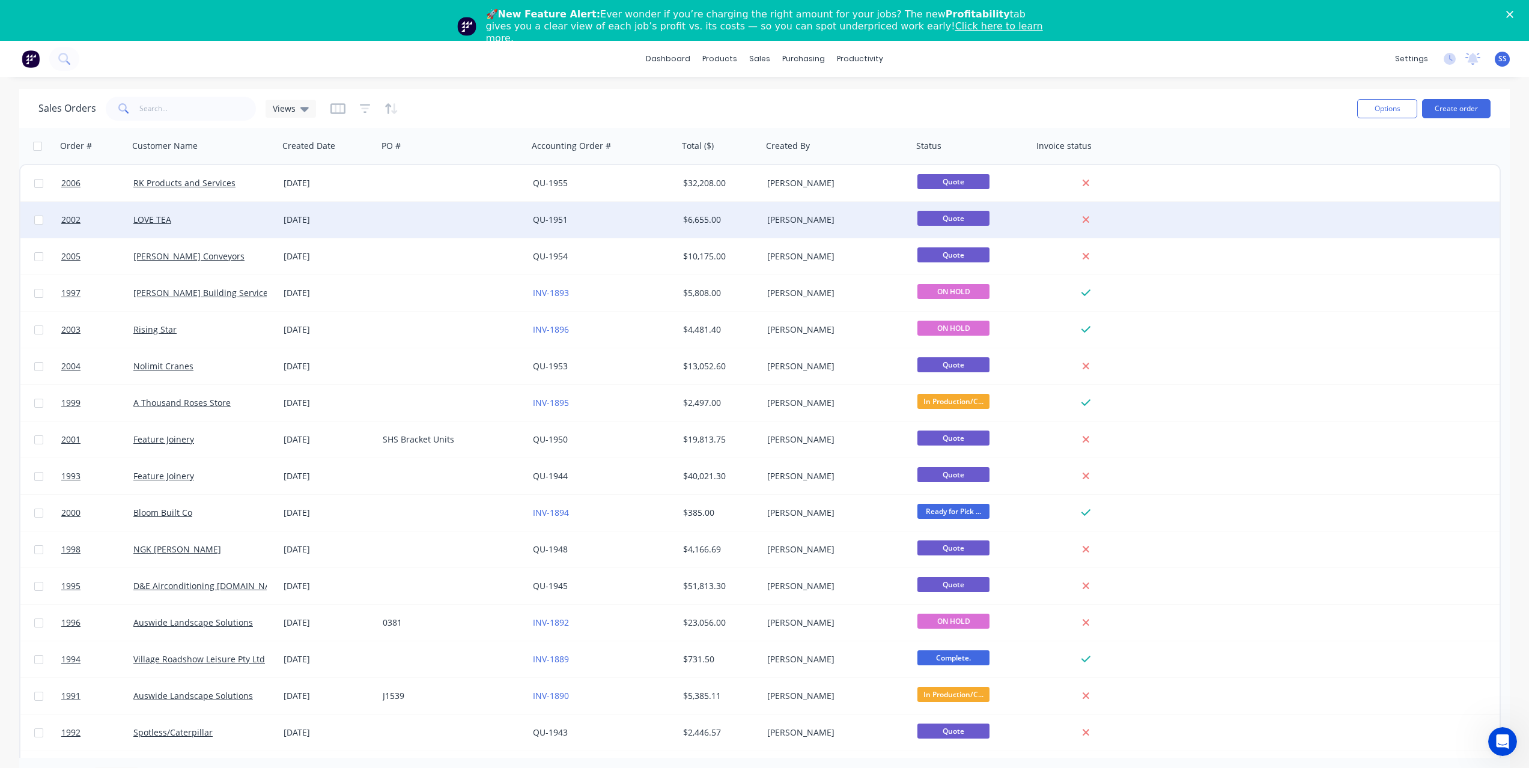 This screenshot has height=768, width=1529. I want to click on a: RK Products and Services, so click(184, 183).